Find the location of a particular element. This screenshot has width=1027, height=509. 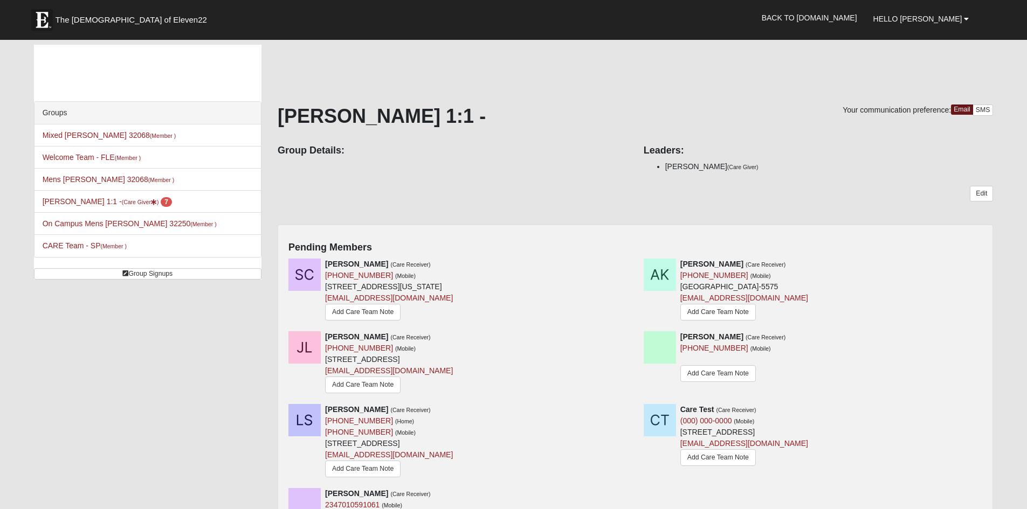

img: Eleven22 logo is located at coordinates (42, 20).